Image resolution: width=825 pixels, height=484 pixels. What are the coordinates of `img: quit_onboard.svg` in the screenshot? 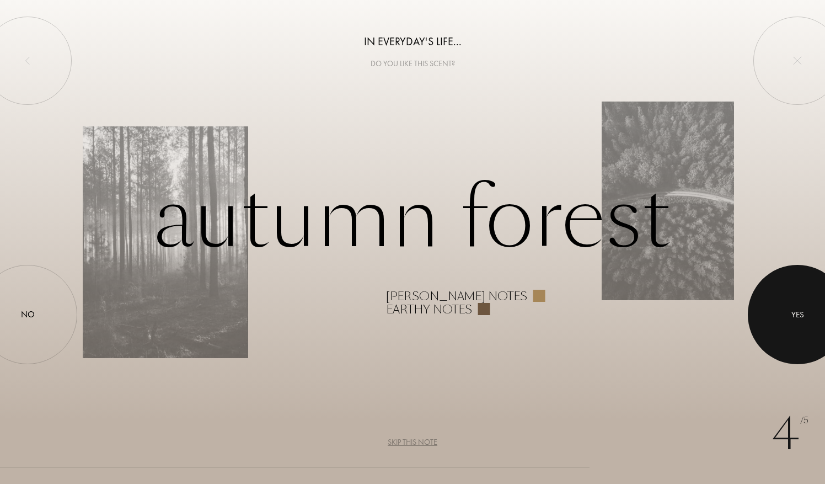 It's located at (797, 61).